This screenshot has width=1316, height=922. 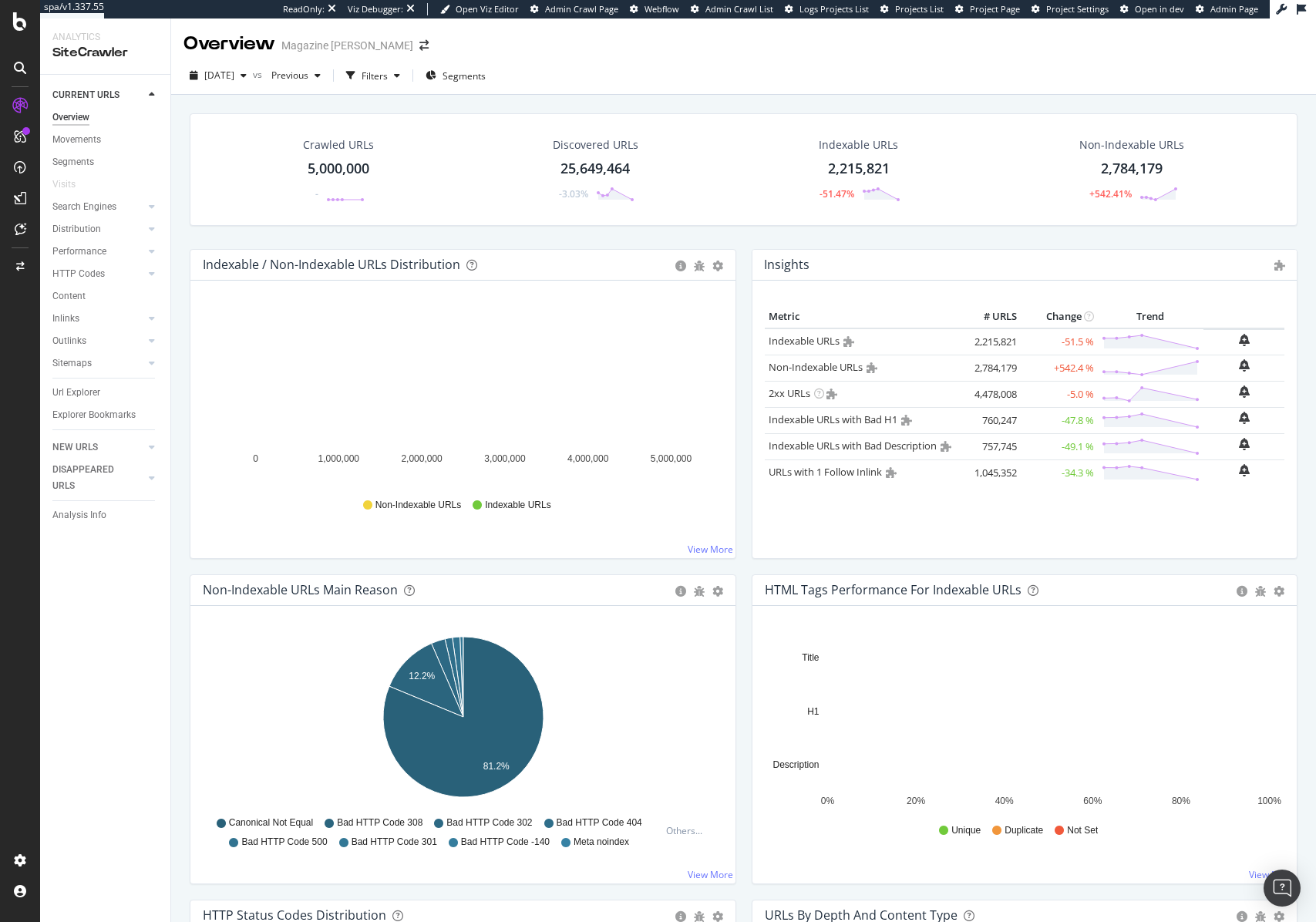 What do you see at coordinates (602, 842) in the screenshot?
I see `span: Meta noindex` at bounding box center [602, 842].